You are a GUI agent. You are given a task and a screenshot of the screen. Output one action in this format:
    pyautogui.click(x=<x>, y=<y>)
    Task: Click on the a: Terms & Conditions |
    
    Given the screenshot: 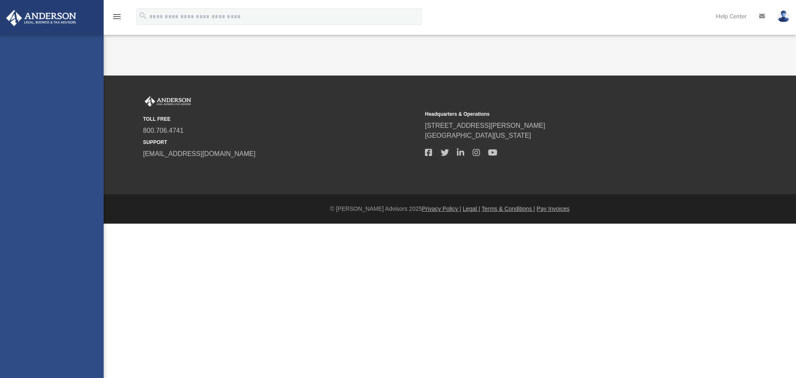 What is the action you would take?
    pyautogui.click(x=508, y=208)
    